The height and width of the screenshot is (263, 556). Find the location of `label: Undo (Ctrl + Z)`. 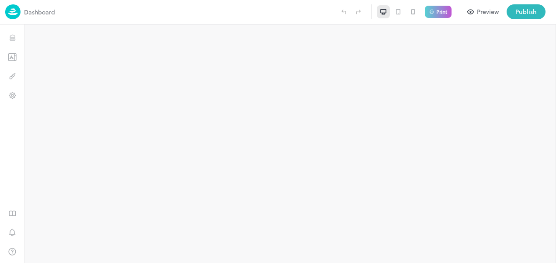

label: Undo (Ctrl + Z) is located at coordinates (344, 12).